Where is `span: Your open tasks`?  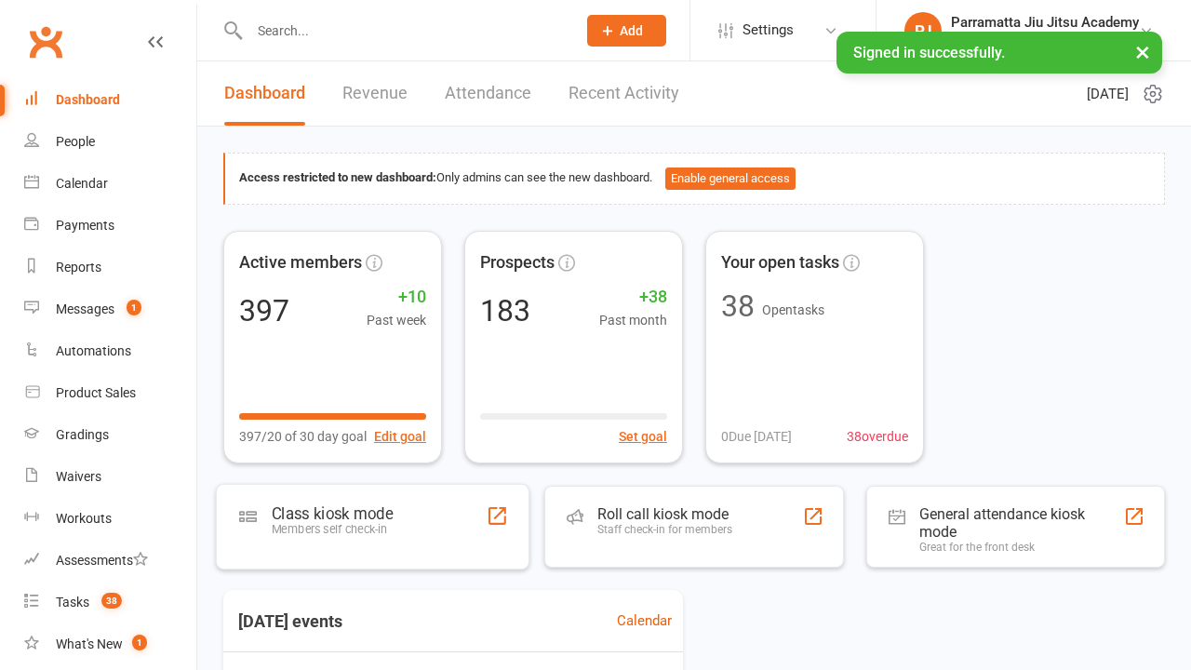
span: Your open tasks is located at coordinates (780, 262).